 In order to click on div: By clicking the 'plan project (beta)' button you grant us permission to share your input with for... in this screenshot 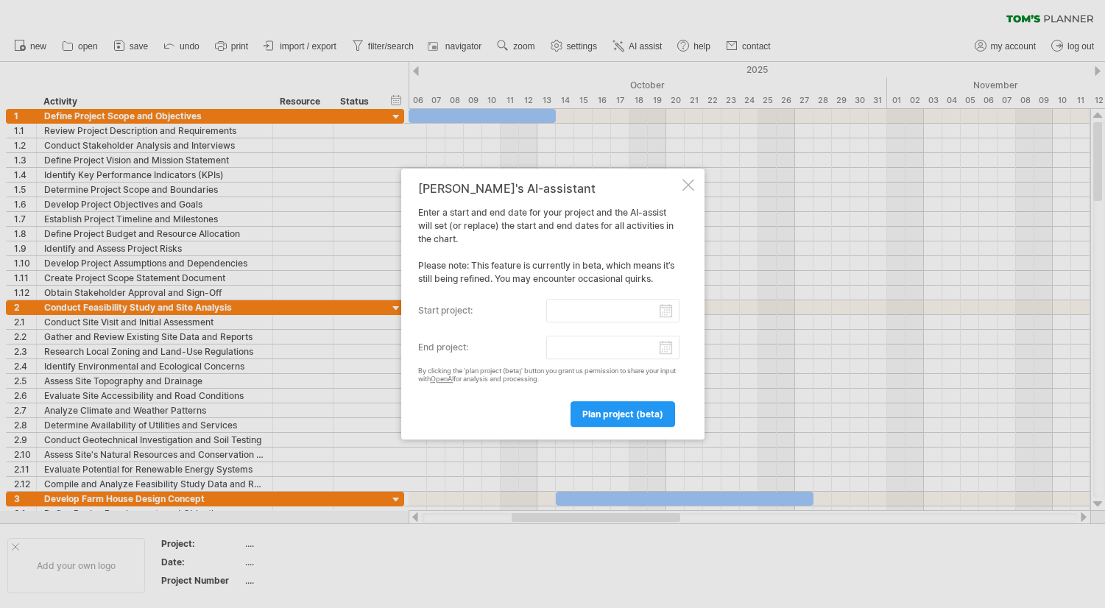, I will do `click(548, 375)`.